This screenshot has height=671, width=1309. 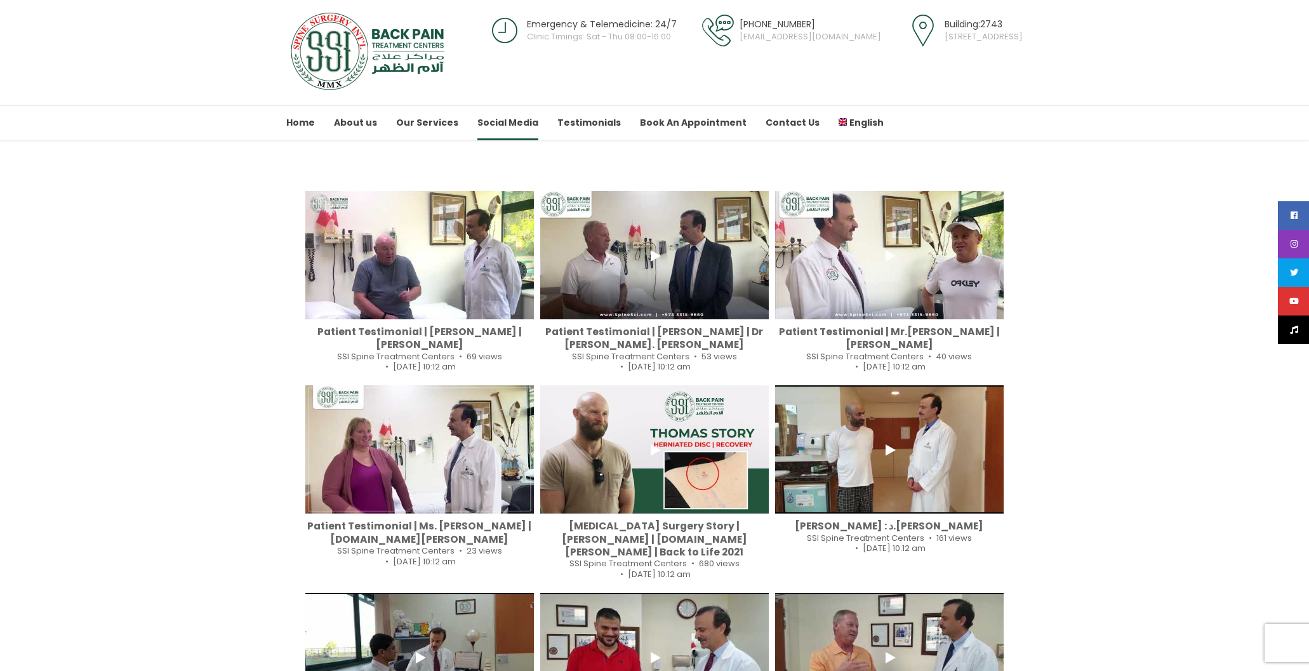 What do you see at coordinates (719, 563) in the screenshot?
I see `span: 680 views` at bounding box center [719, 563].